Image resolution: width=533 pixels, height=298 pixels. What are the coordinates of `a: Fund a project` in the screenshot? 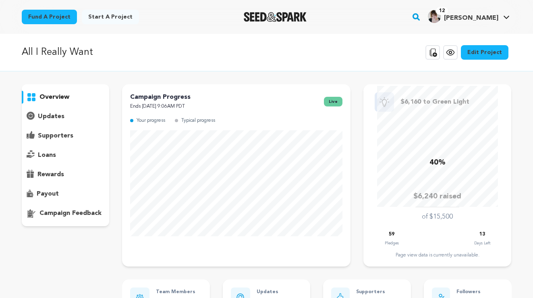 It's located at (49, 17).